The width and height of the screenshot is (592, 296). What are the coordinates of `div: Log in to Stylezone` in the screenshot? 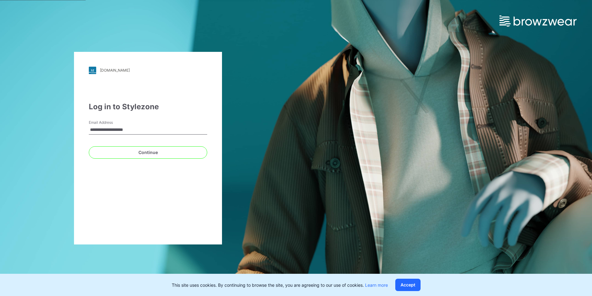 It's located at (148, 107).